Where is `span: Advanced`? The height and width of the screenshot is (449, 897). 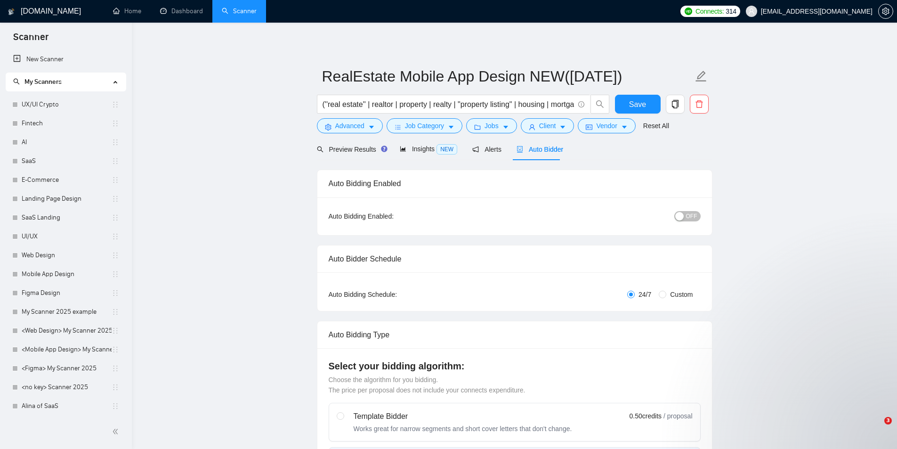 span: Advanced is located at coordinates (350, 126).